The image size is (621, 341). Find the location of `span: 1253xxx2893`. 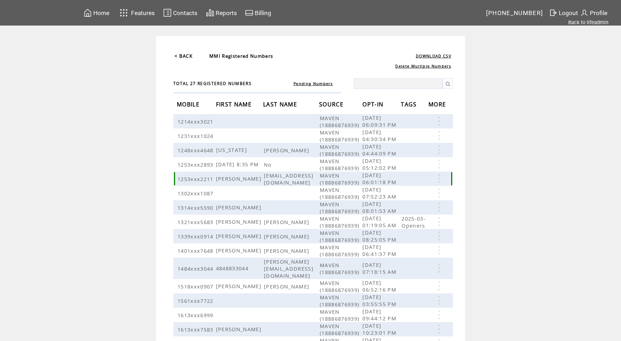

span: 1253xxx2893 is located at coordinates (197, 164).